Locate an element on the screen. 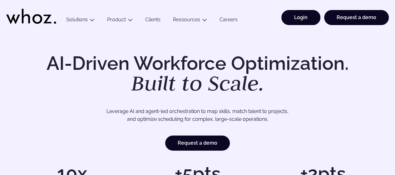 Image resolution: width=395 pixels, height=175 pixels. button: Ressources is located at coordinates (190, 21).